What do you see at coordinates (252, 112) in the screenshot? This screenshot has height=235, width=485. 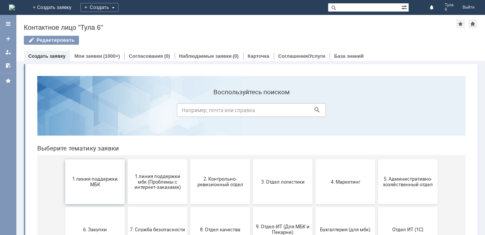 I see `button: 3. Отдел логистики` at bounding box center [252, 112].